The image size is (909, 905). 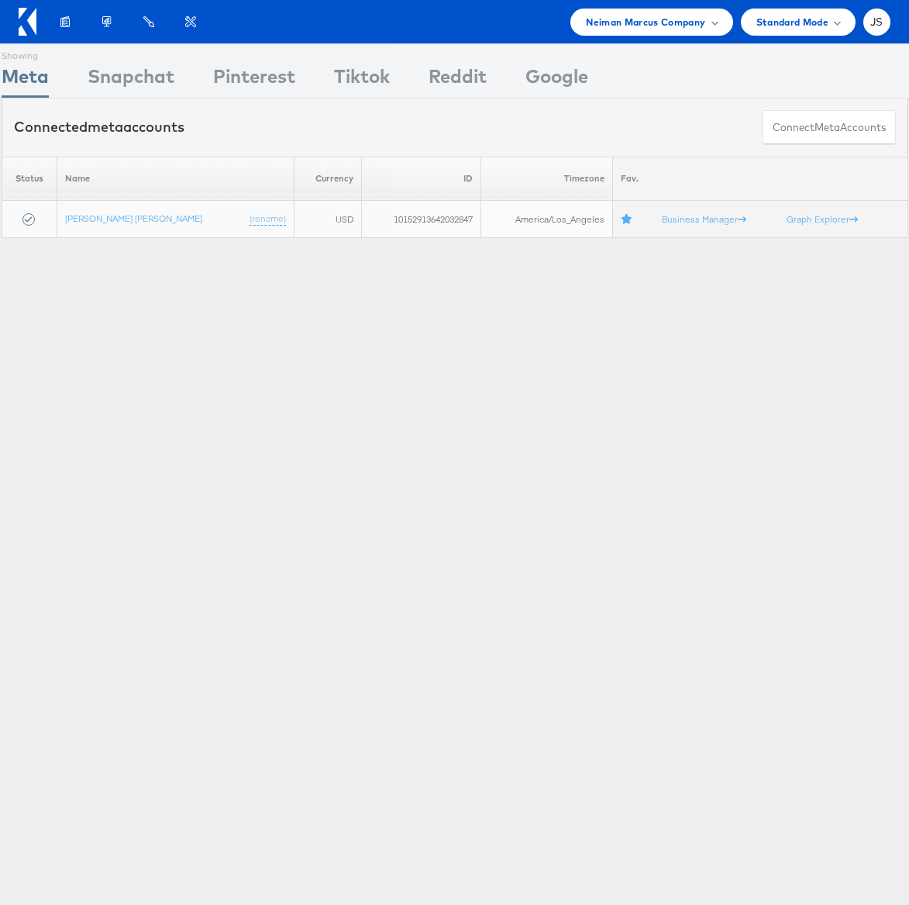 I want to click on th: ID, so click(x=422, y=178).